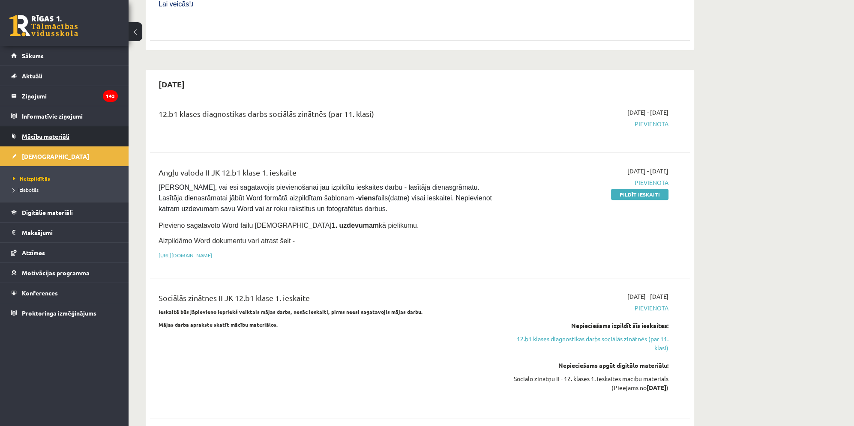 The width and height of the screenshot is (854, 426). Describe the element at coordinates (587, 384) in the screenshot. I see `div: Sociālo zinātņu II - 12. klases 1. ieskaites mācību materiāls (Pieejams no )` at that location.